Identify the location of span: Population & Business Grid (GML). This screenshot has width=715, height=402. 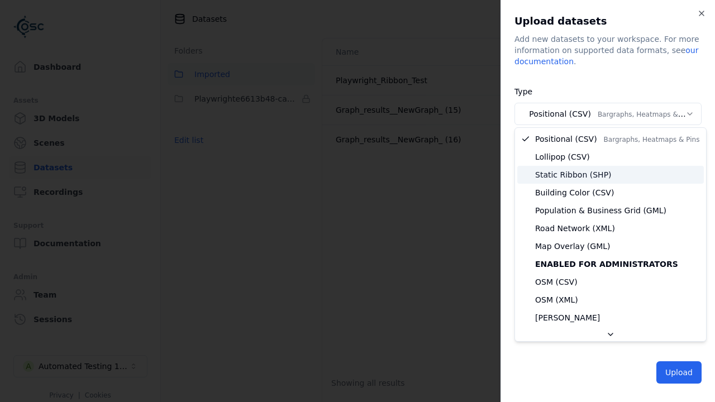
(601, 211).